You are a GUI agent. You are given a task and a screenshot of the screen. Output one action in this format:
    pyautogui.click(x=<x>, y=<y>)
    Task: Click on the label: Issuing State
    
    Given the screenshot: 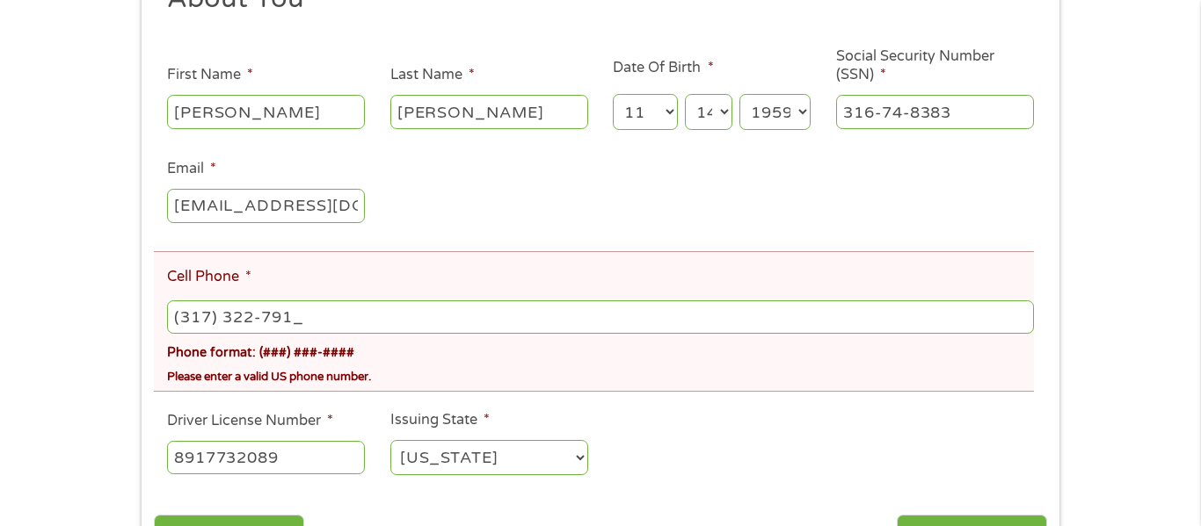 What is the action you would take?
    pyautogui.click(x=439, y=420)
    